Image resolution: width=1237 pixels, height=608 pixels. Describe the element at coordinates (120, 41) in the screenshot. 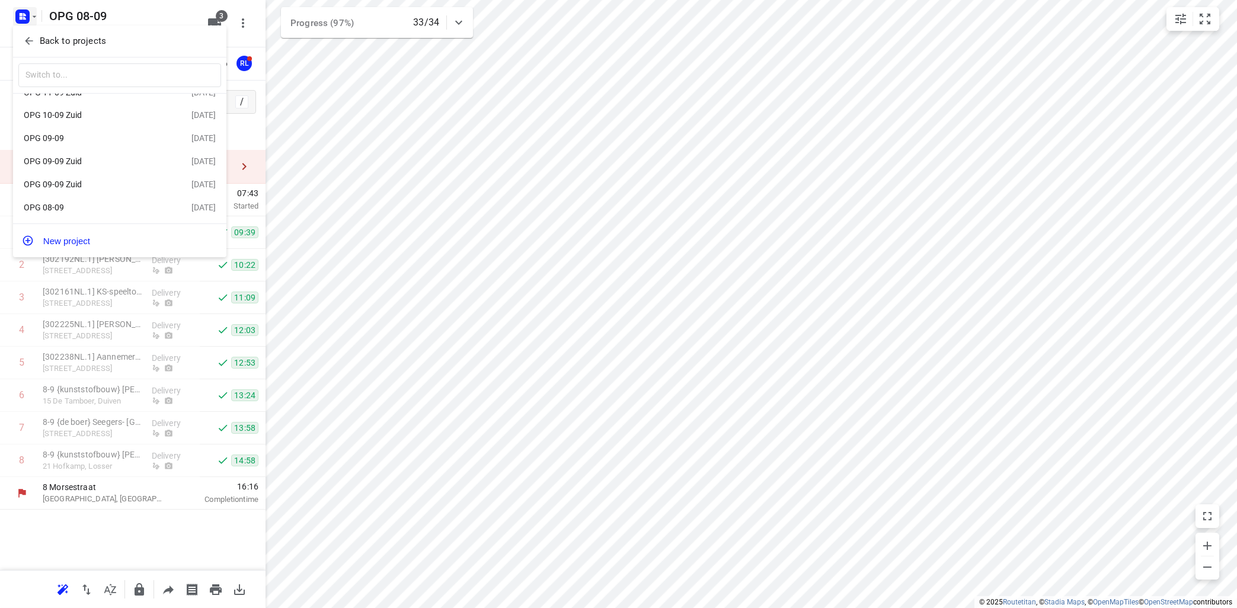

I see `button: Back to projects` at that location.